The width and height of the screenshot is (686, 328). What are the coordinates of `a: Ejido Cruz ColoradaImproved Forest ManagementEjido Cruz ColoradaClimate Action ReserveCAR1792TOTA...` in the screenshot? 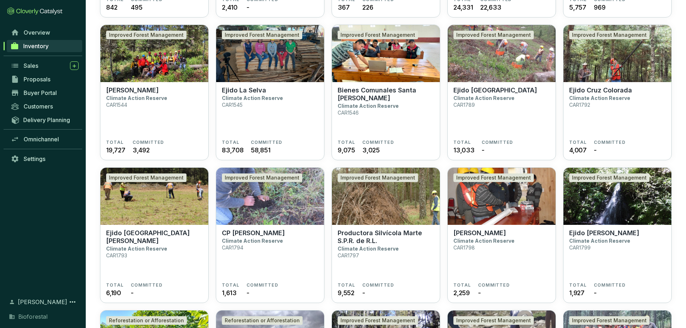 It's located at (618, 93).